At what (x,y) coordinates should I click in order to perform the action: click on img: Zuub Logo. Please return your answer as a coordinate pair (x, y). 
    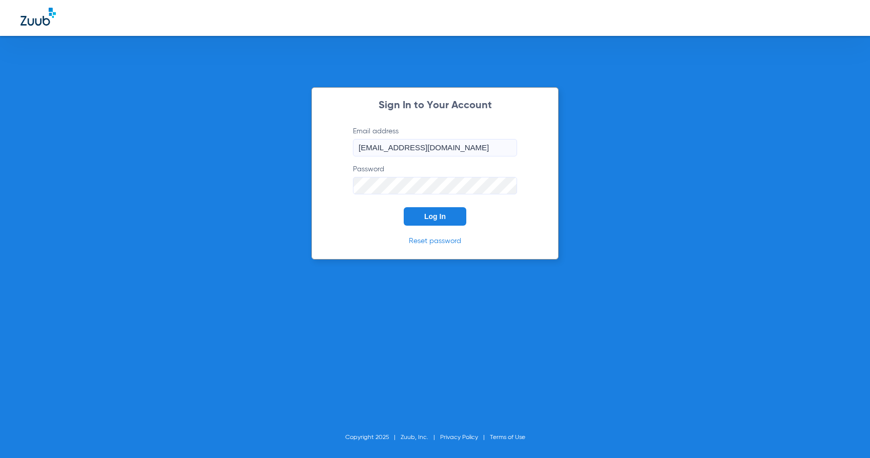
    Looking at the image, I should click on (38, 16).